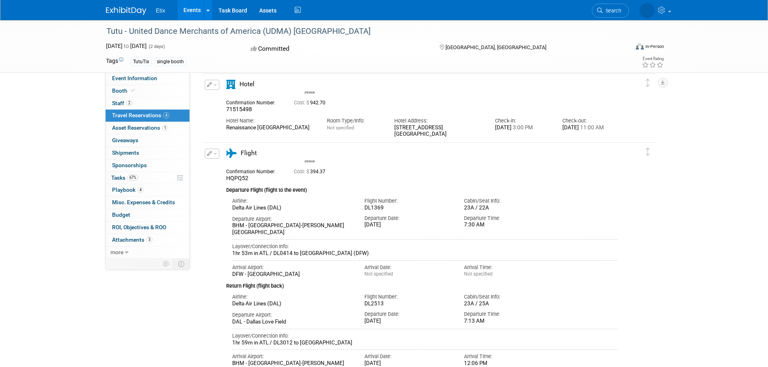 The image size is (768, 367). What do you see at coordinates (147, 240) in the screenshot?
I see `a: Attachments3` at bounding box center [147, 240].